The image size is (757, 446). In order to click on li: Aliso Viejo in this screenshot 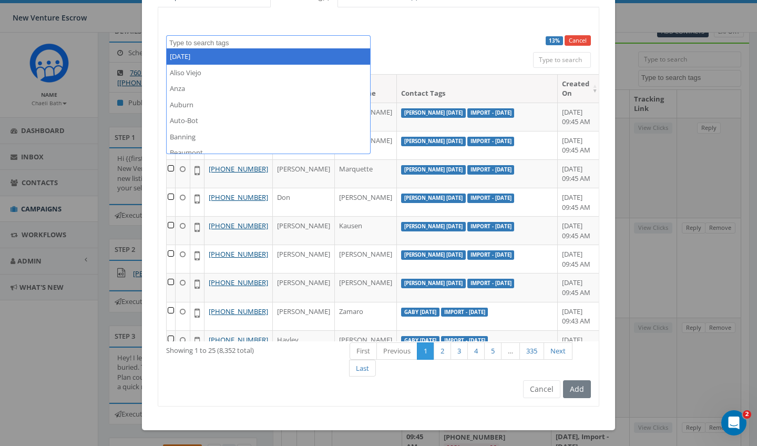, I will do `click(268, 73)`.